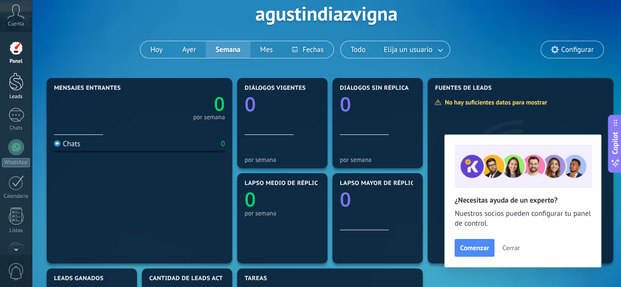 Image resolution: width=621 pixels, height=287 pixels. I want to click on button: Hoy, so click(156, 50).